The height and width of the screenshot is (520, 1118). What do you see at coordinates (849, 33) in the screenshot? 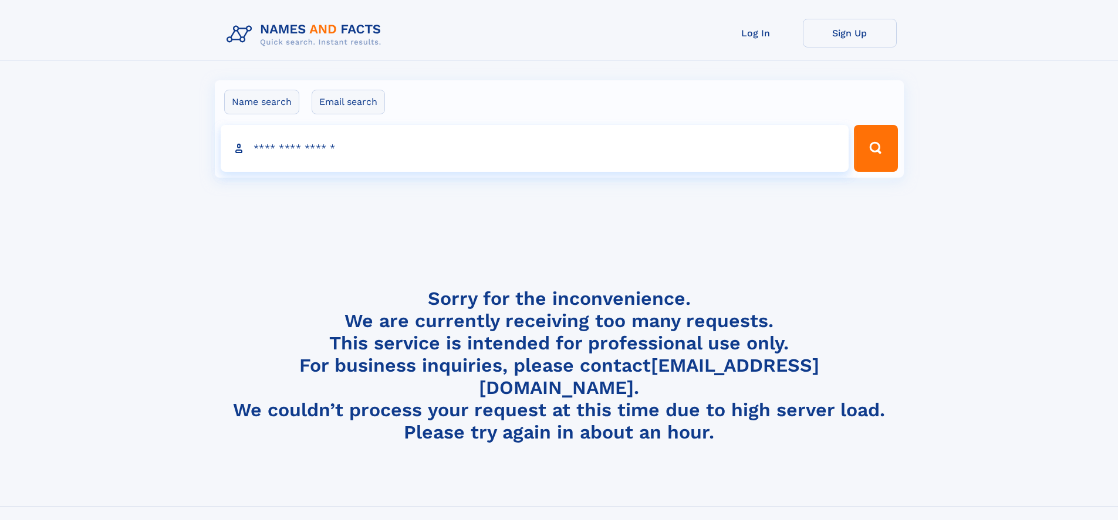
I see `a: Sign Up` at bounding box center [849, 33].